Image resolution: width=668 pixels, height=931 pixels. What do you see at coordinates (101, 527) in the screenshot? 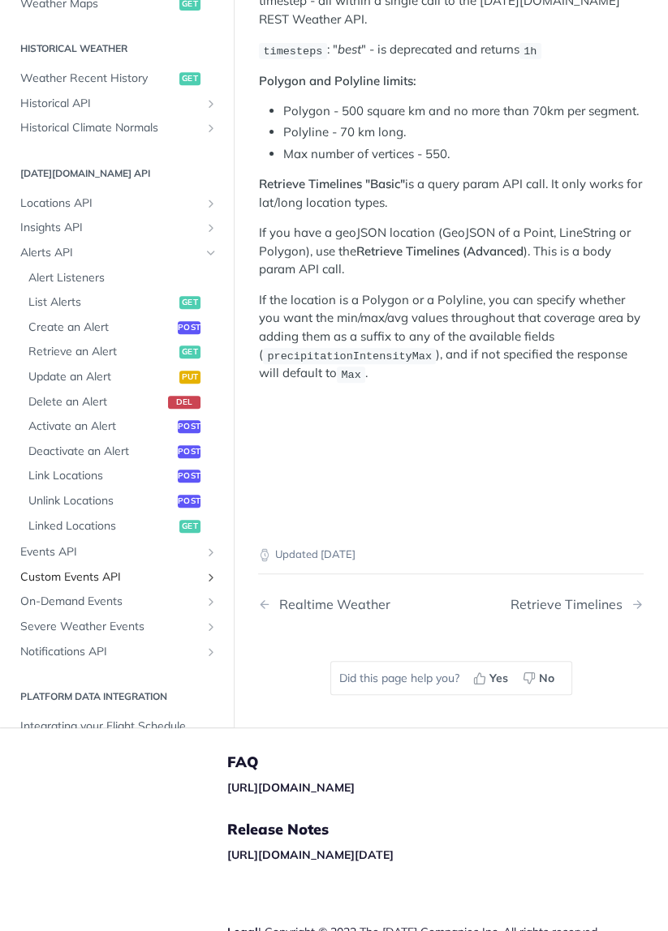
I see `span: Linked Locations` at bounding box center [101, 527].